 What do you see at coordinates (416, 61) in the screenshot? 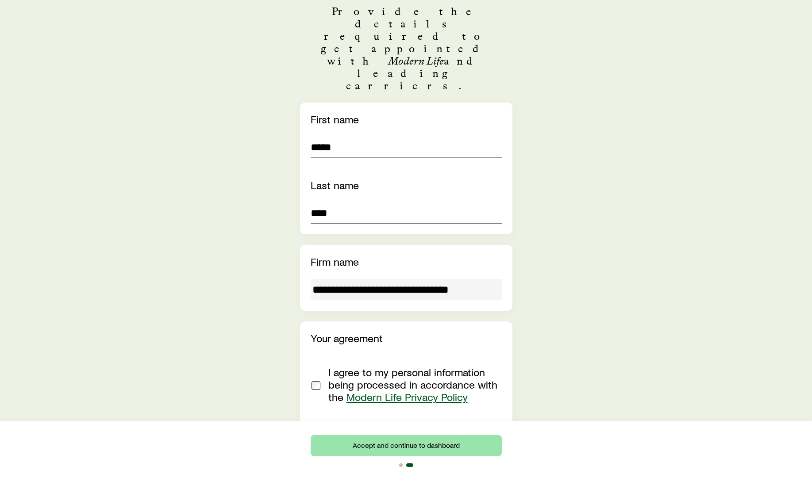
I see `em: Modern Life` at bounding box center [416, 61].